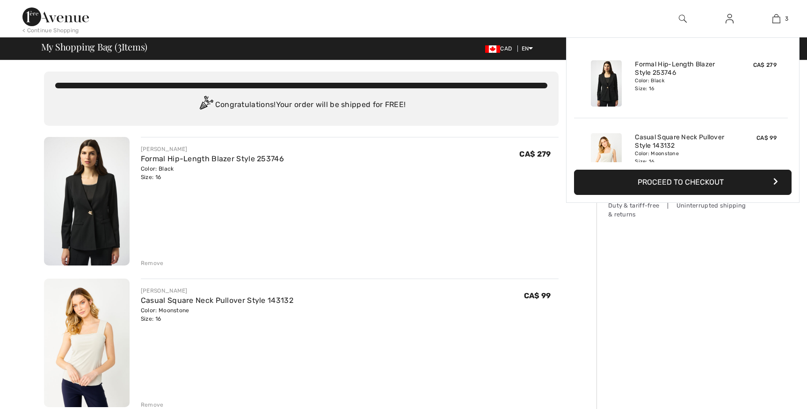 The image size is (807, 409). What do you see at coordinates (683, 182) in the screenshot?
I see `button: Proceed to Checkout` at bounding box center [683, 182].